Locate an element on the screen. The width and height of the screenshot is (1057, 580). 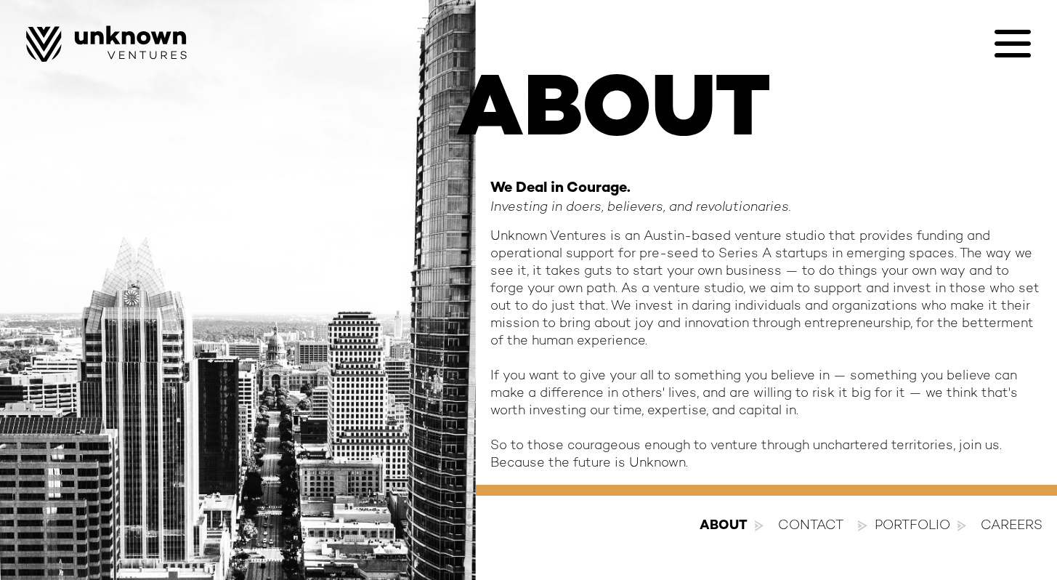
a: contact is located at coordinates (811, 526).